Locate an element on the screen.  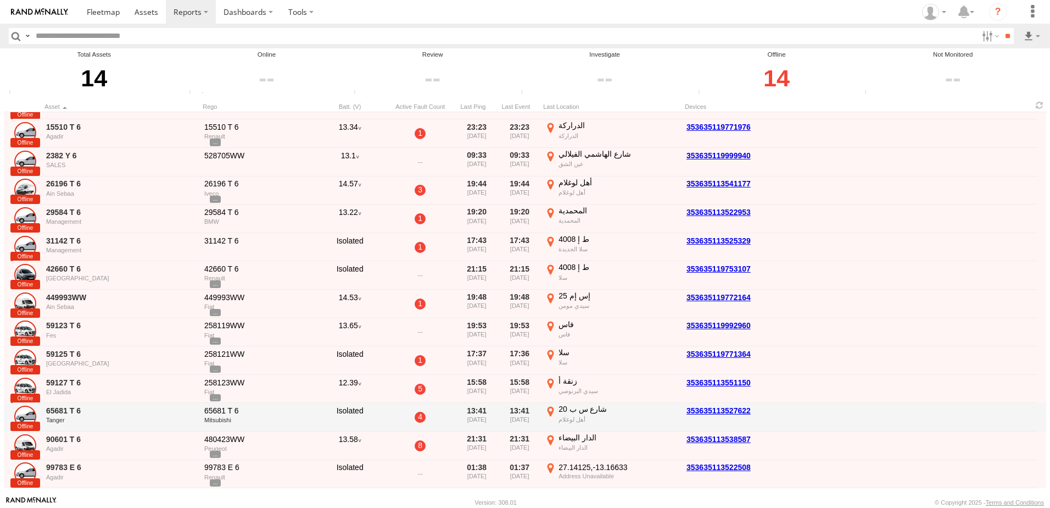
span: 27.14125 is located at coordinates (576, 467).